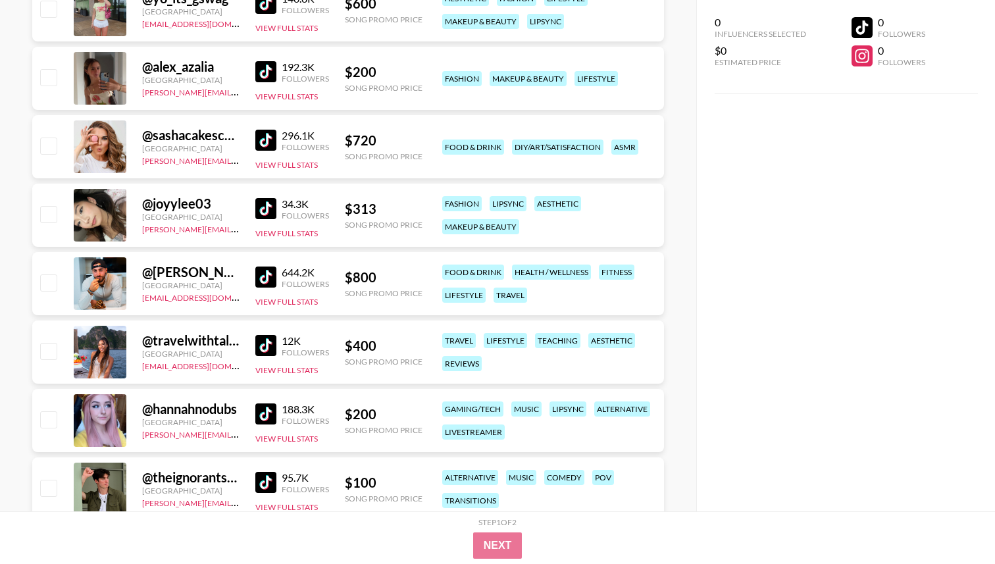  Describe the element at coordinates (760, 62) in the screenshot. I see `div: Estimated Price` at that location.